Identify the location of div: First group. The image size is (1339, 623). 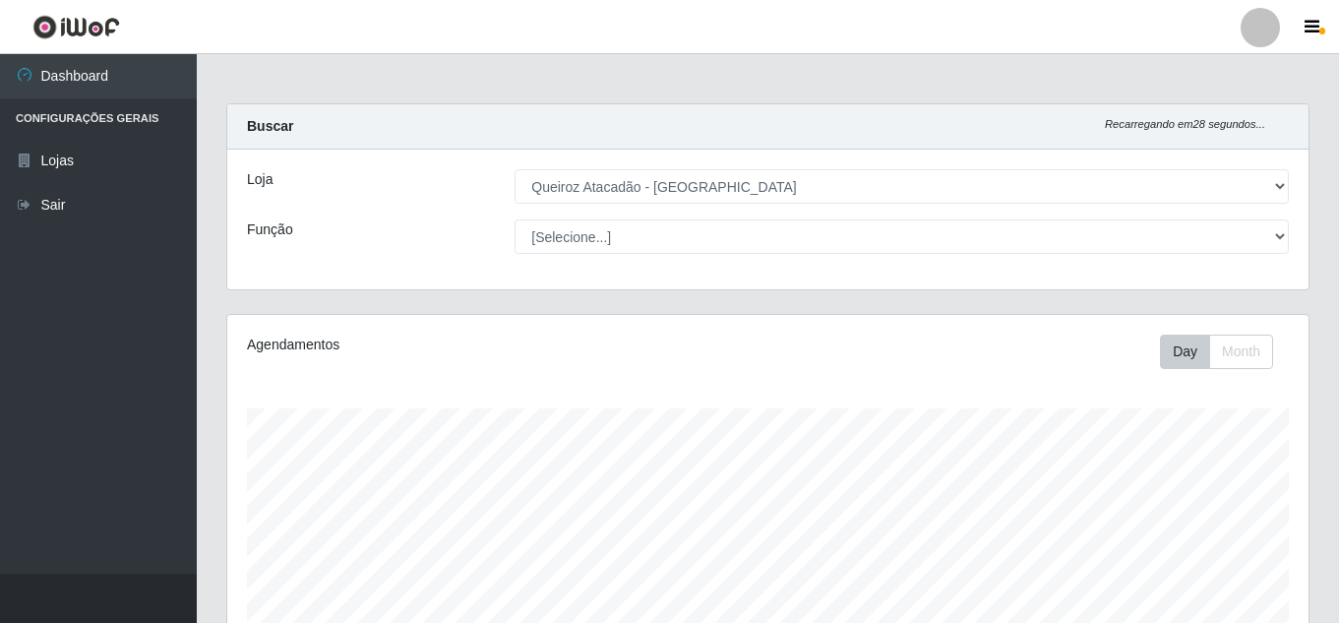
(1216, 351).